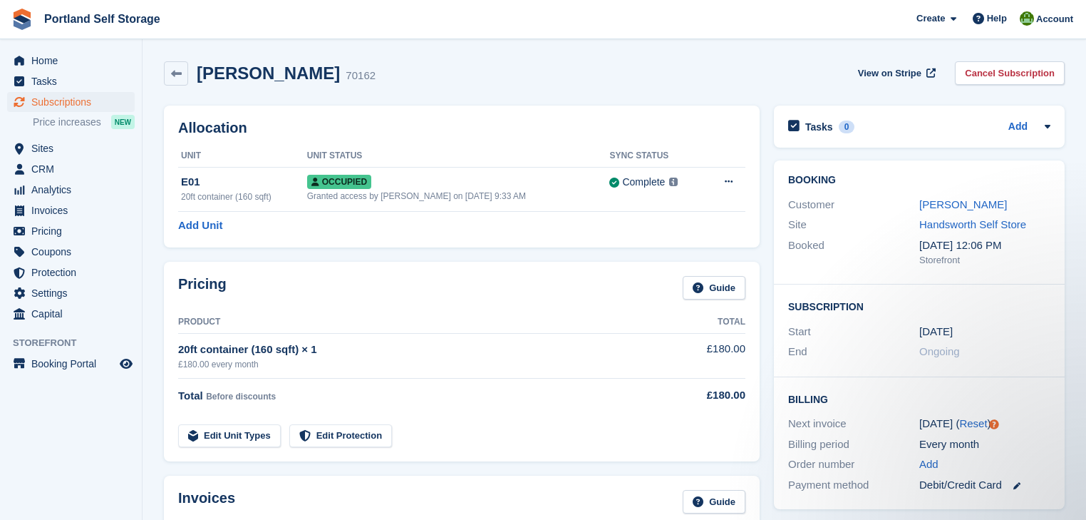 The width and height of the screenshot is (1086, 520). What do you see at coordinates (674, 182) in the screenshot?
I see `img: icon-info-grey-7440780725fd019a000dd9b08b2336e03edf1995a4989e88bcd33f0948082b44.svg` at bounding box center [674, 182].